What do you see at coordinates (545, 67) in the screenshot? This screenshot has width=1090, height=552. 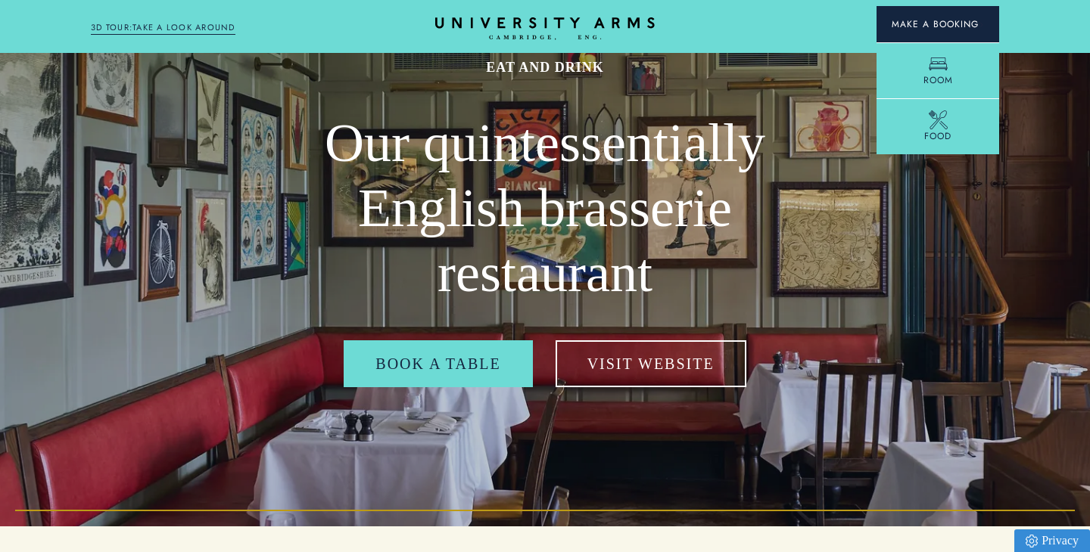 I see `h1: Eat and drink` at bounding box center [545, 67].